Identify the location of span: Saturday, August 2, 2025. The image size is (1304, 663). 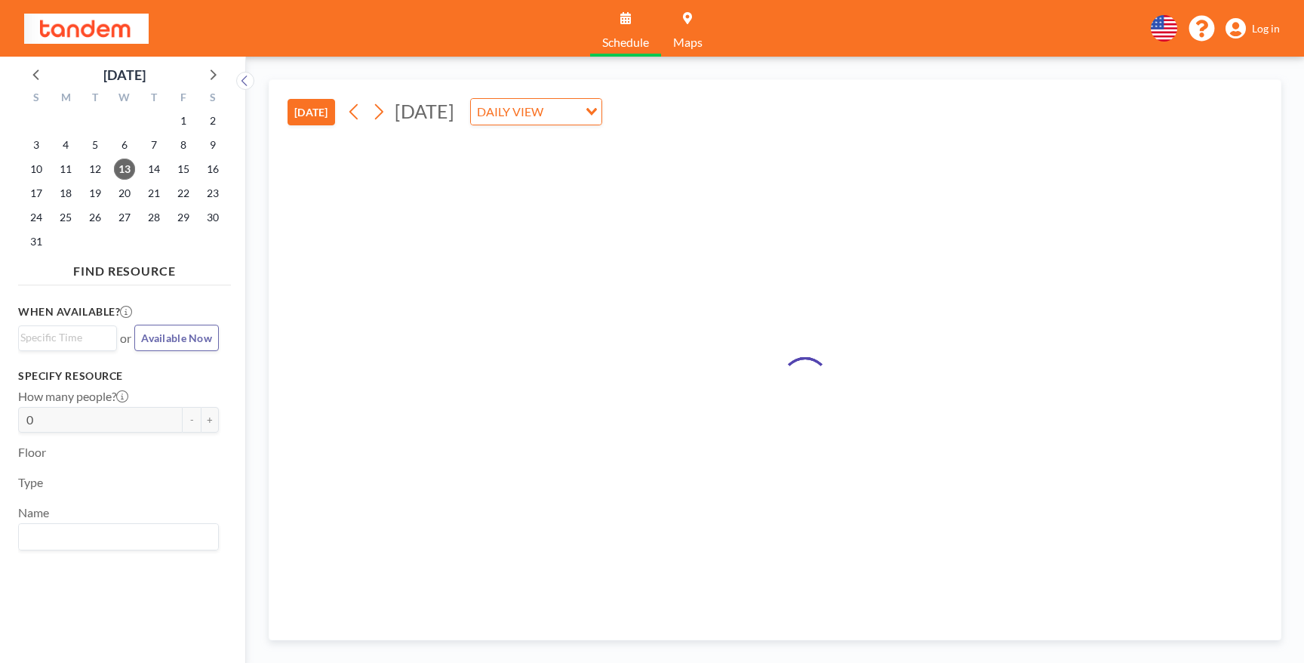
(213, 121).